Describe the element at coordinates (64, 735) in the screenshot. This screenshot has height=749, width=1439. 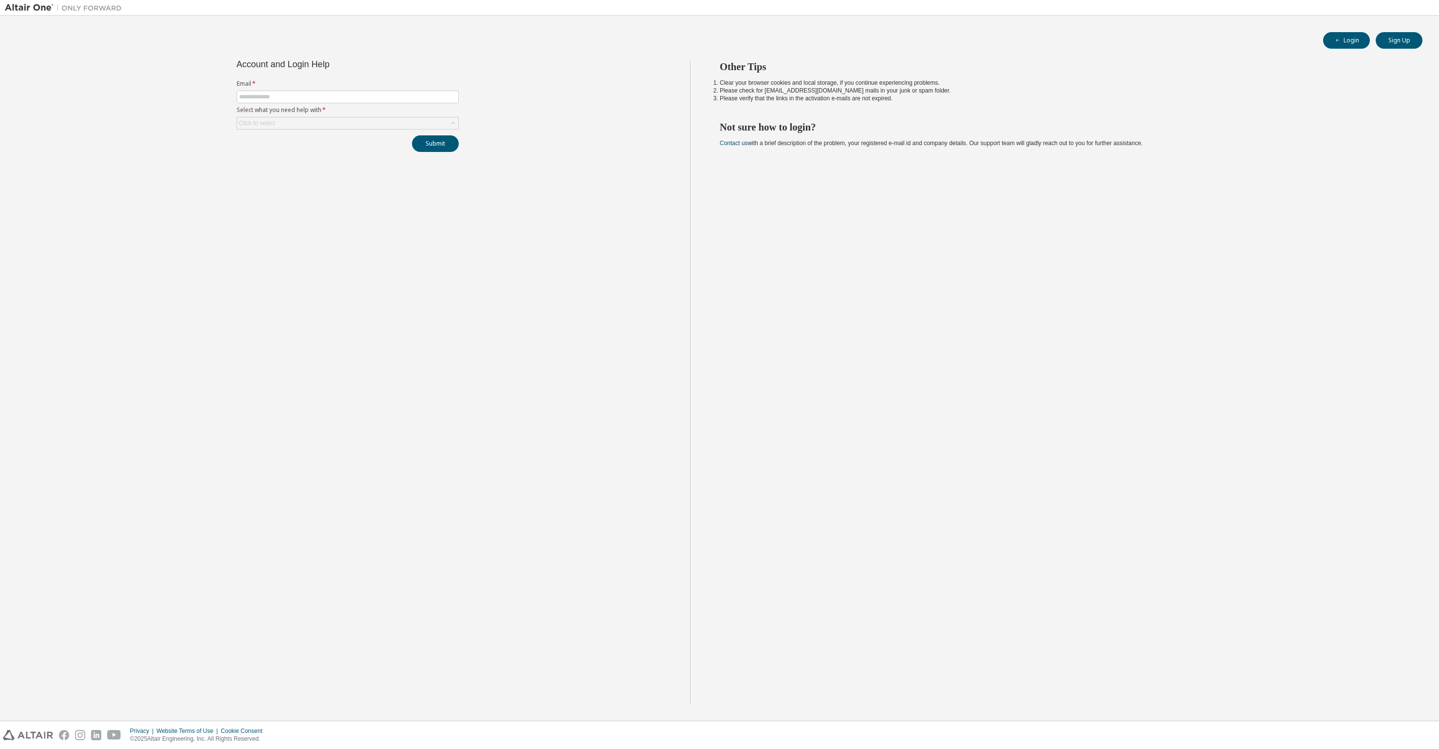
I see `img: facebook.svg` at that location.